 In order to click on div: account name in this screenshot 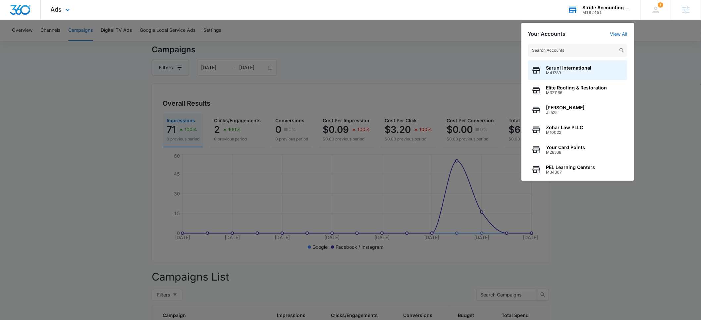, I will do `click(607, 8)`.